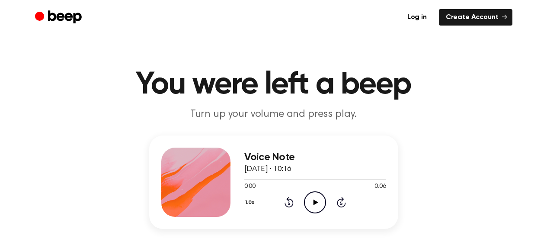 Image resolution: width=547 pixels, height=242 pixels. What do you see at coordinates (273, 85) in the screenshot?
I see `h1: You were left a beep` at bounding box center [273, 85].